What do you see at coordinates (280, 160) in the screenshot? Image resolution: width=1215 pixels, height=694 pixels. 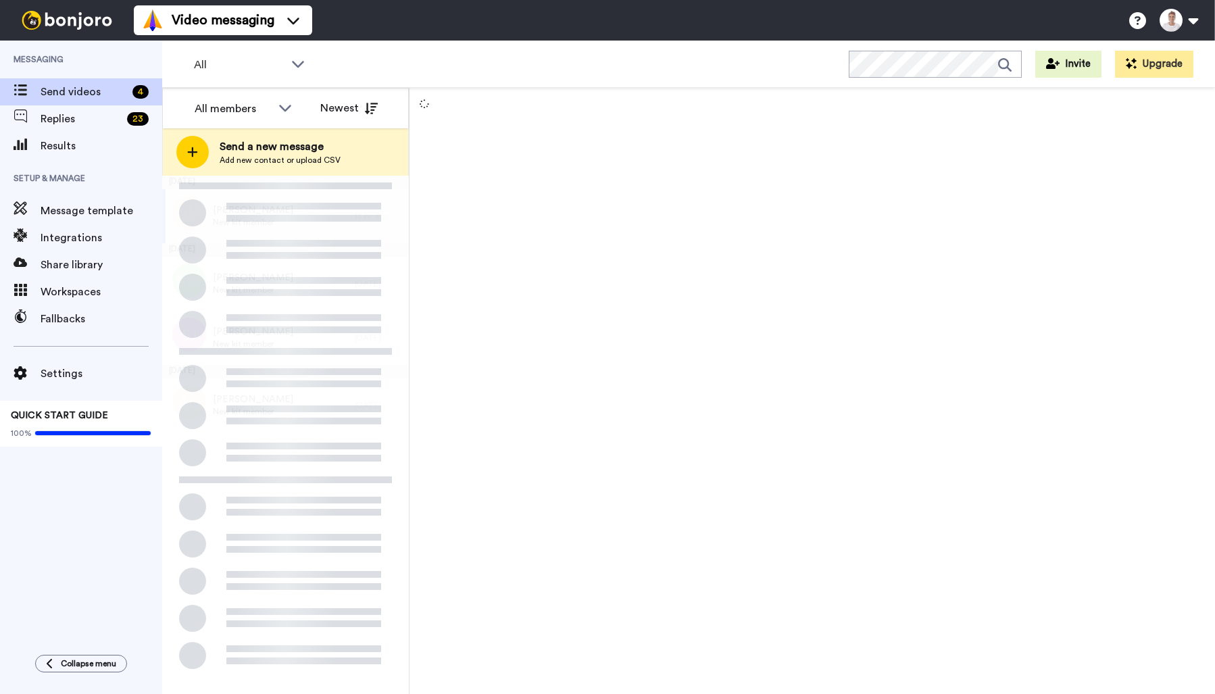 I see `span: Add new contact or upload CSV` at bounding box center [280, 160].